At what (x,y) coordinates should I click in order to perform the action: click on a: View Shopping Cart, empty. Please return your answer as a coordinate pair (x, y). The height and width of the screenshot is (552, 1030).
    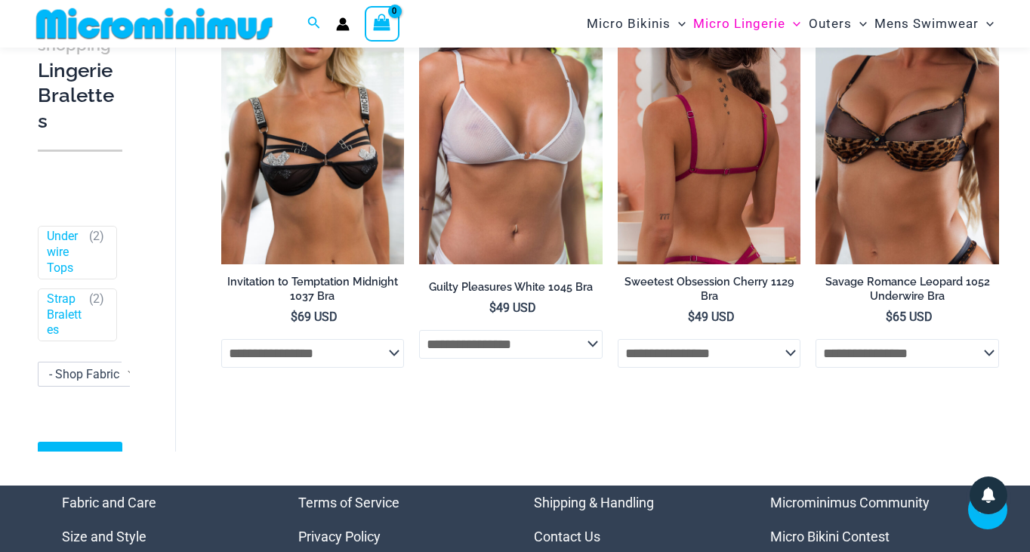
    Looking at the image, I should click on (382, 23).